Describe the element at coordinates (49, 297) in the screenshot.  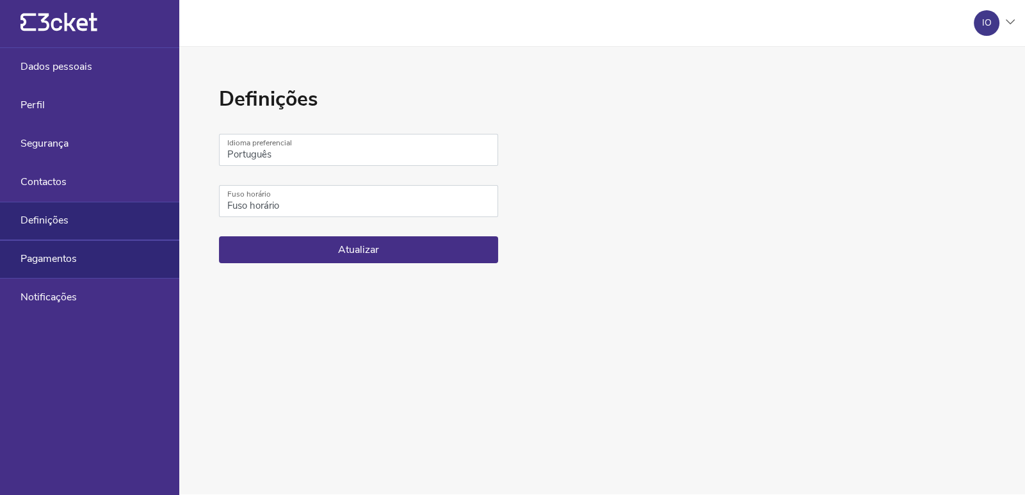
I see `span: Notificações` at that location.